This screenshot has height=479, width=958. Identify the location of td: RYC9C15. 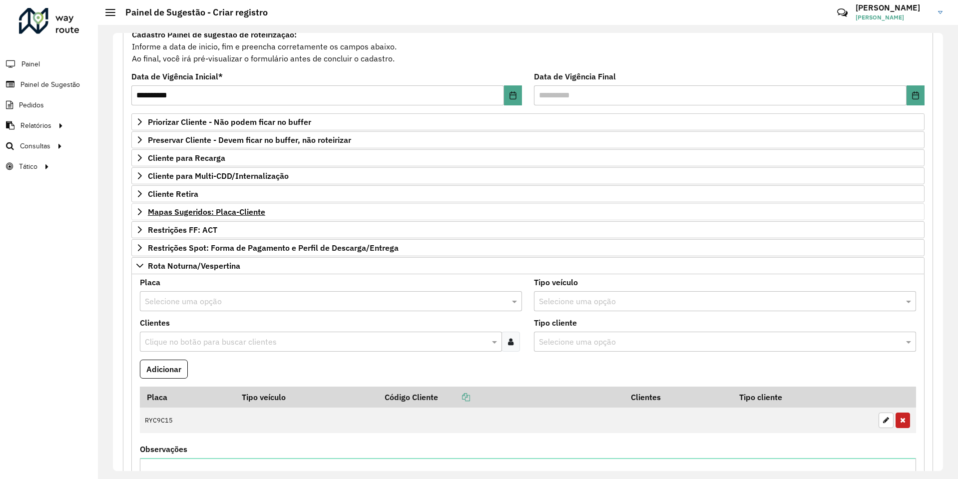
(187, 420).